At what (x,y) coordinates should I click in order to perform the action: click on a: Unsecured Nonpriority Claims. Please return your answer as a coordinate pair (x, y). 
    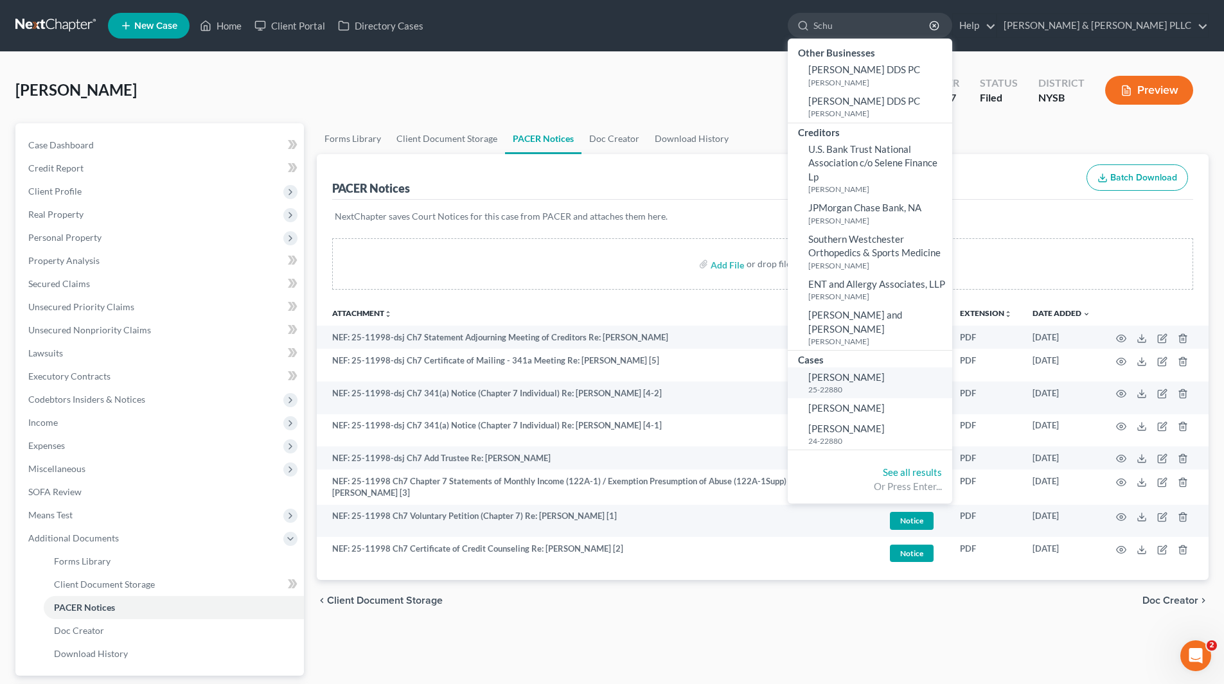
    Looking at the image, I should click on (161, 330).